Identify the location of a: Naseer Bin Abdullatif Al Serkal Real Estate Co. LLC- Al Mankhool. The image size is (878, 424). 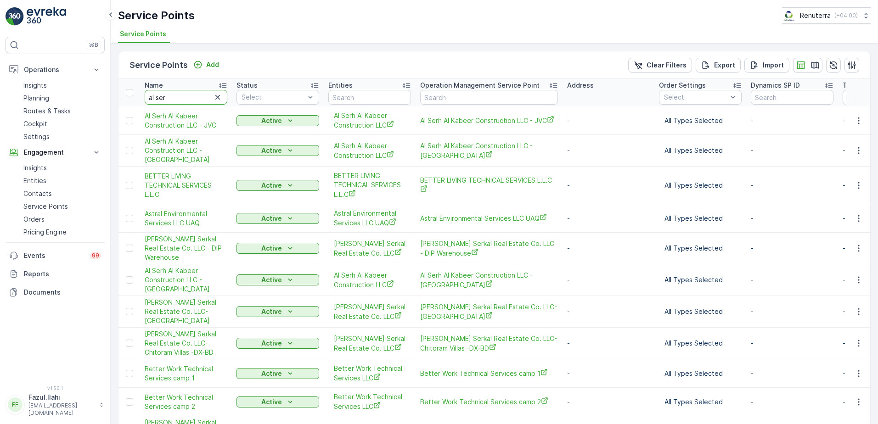
(186, 312).